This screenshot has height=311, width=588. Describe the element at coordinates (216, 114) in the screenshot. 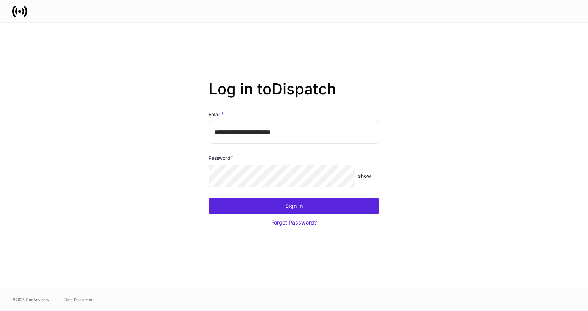

I see `h6: Email` at that location.